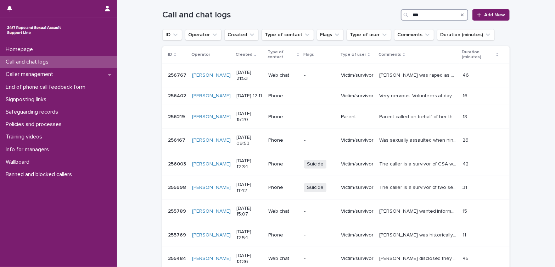 This screenshot has height=267, width=555. What do you see at coordinates (178, 74) in the screenshot?
I see `p: 256767` at bounding box center [178, 74].